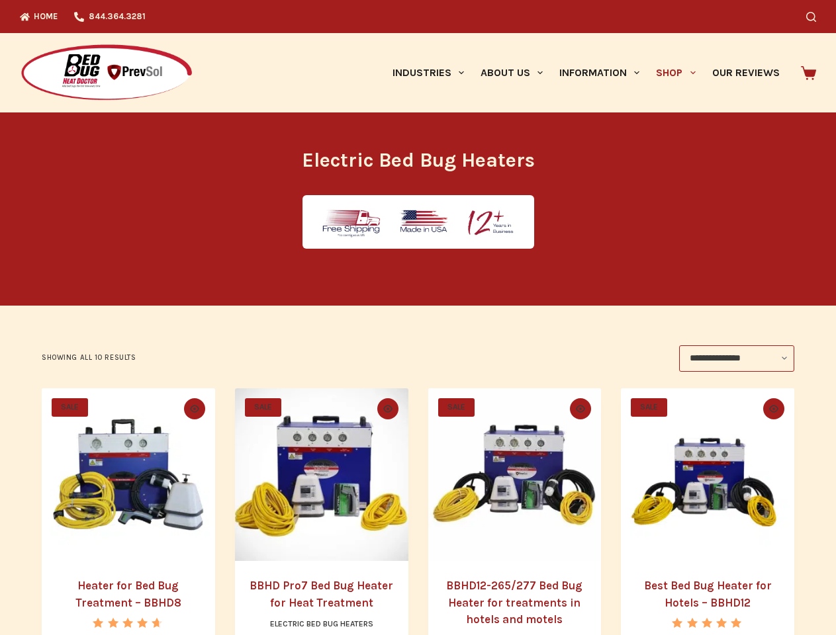 The height and width of the screenshot is (635, 836). I want to click on div: Rated 4.67 out of 5, so click(128, 623).